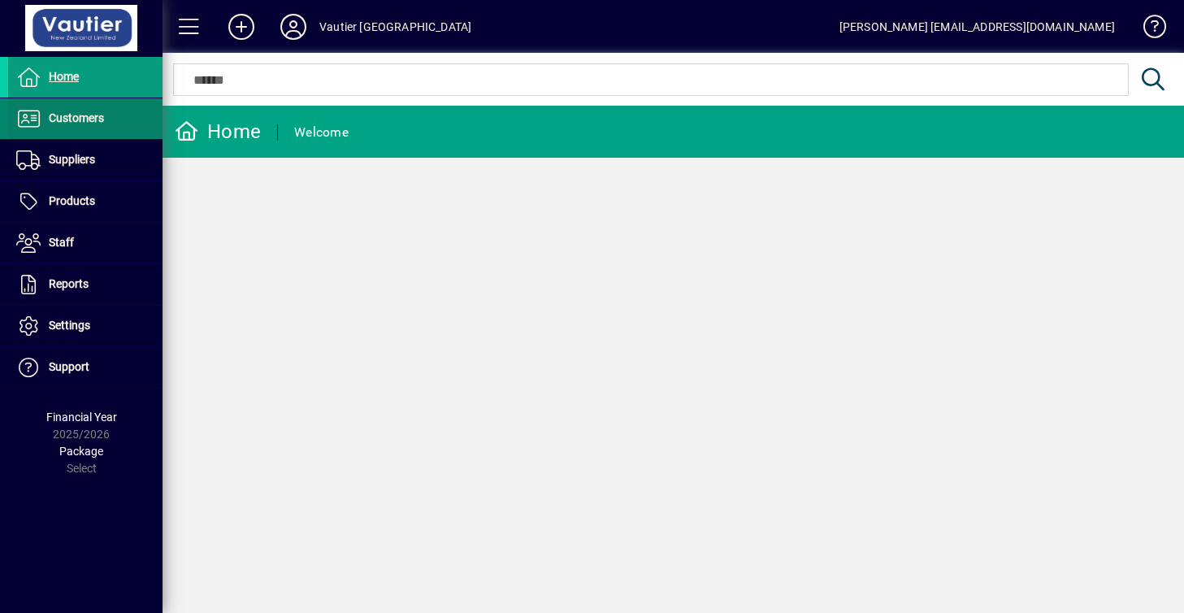 The height and width of the screenshot is (613, 1184). I want to click on a: Staff, so click(85, 243).